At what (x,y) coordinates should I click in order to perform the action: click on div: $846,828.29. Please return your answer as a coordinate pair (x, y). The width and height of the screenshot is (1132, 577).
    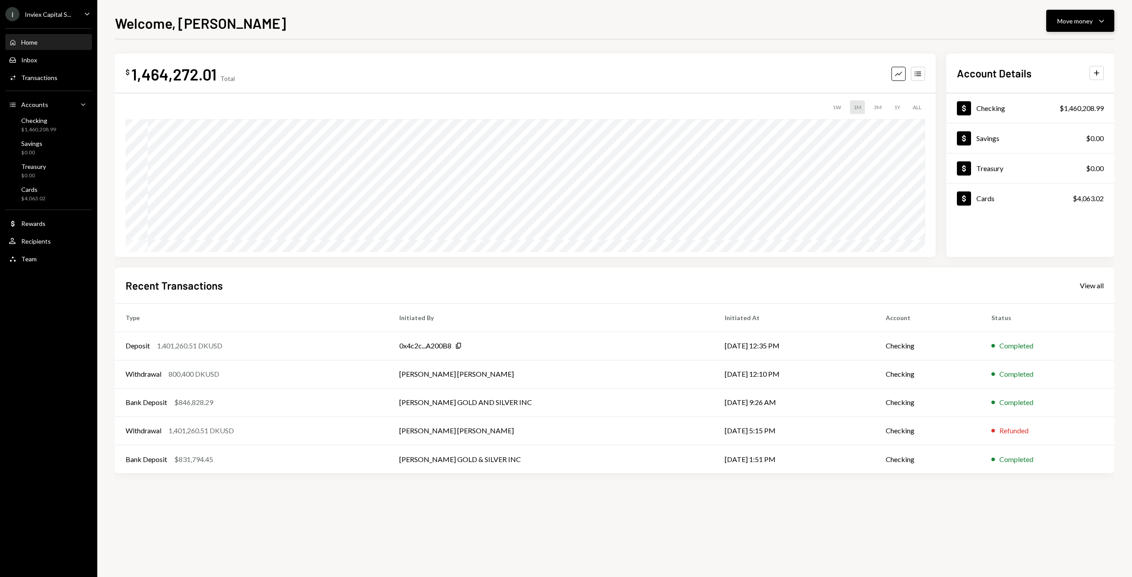
    Looking at the image, I should click on (194, 402).